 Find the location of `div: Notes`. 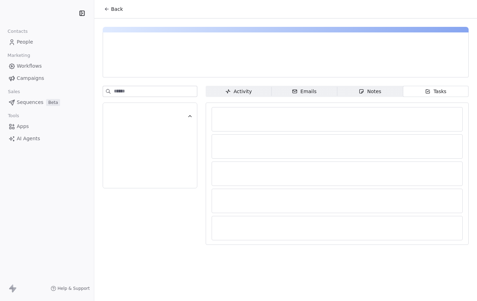

div: Notes is located at coordinates (370, 91).